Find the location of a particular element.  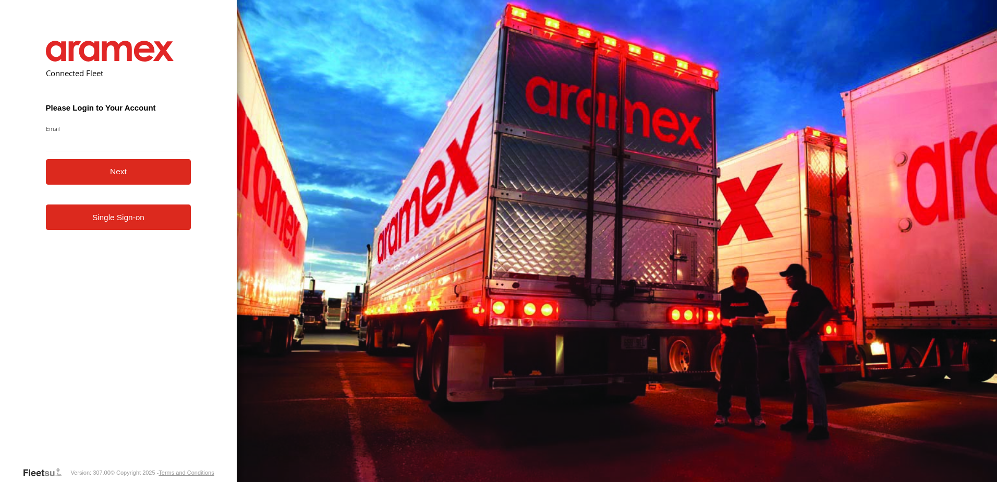

div: Version: 307.00 is located at coordinates (90, 472).